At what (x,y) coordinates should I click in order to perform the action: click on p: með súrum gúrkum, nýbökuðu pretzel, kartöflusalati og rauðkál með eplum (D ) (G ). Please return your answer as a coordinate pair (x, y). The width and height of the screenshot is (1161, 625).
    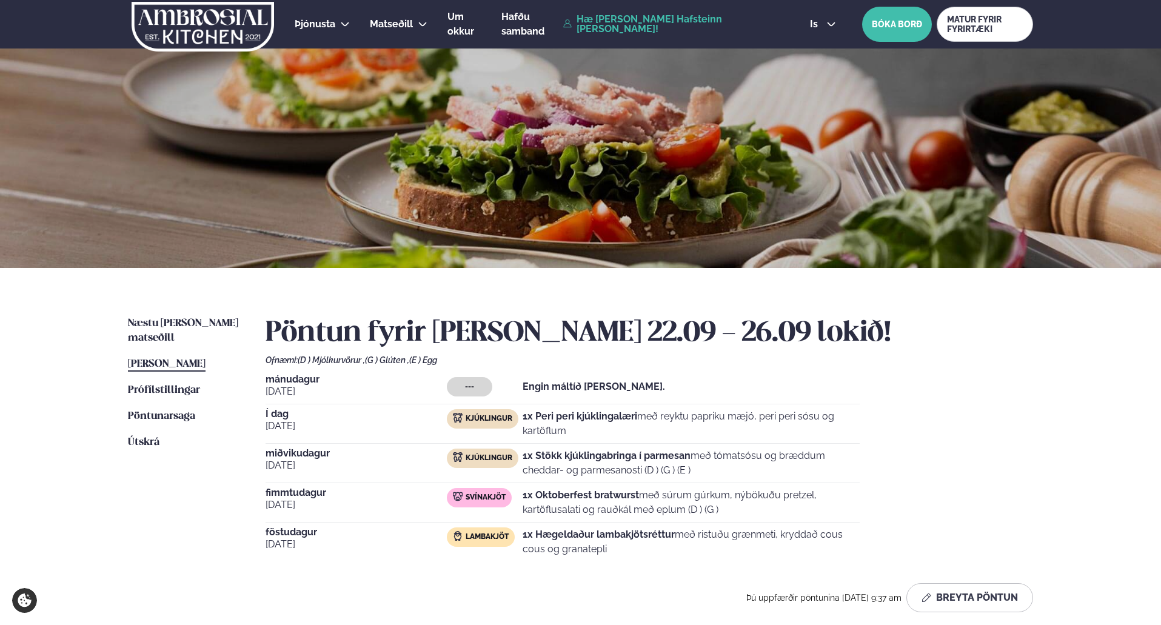
    Looking at the image, I should click on (691, 503).